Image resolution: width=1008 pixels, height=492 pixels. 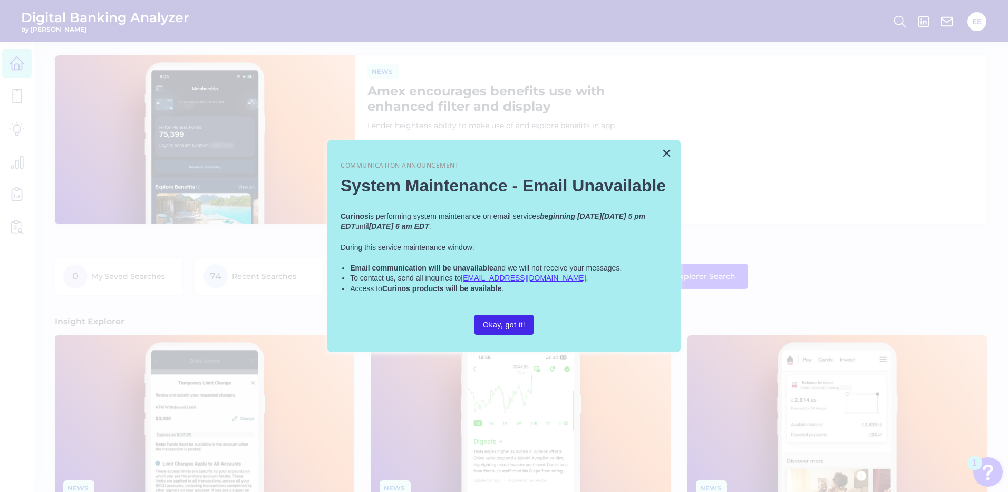 I want to click on p: During this service maintenance window:, so click(x=504, y=248).